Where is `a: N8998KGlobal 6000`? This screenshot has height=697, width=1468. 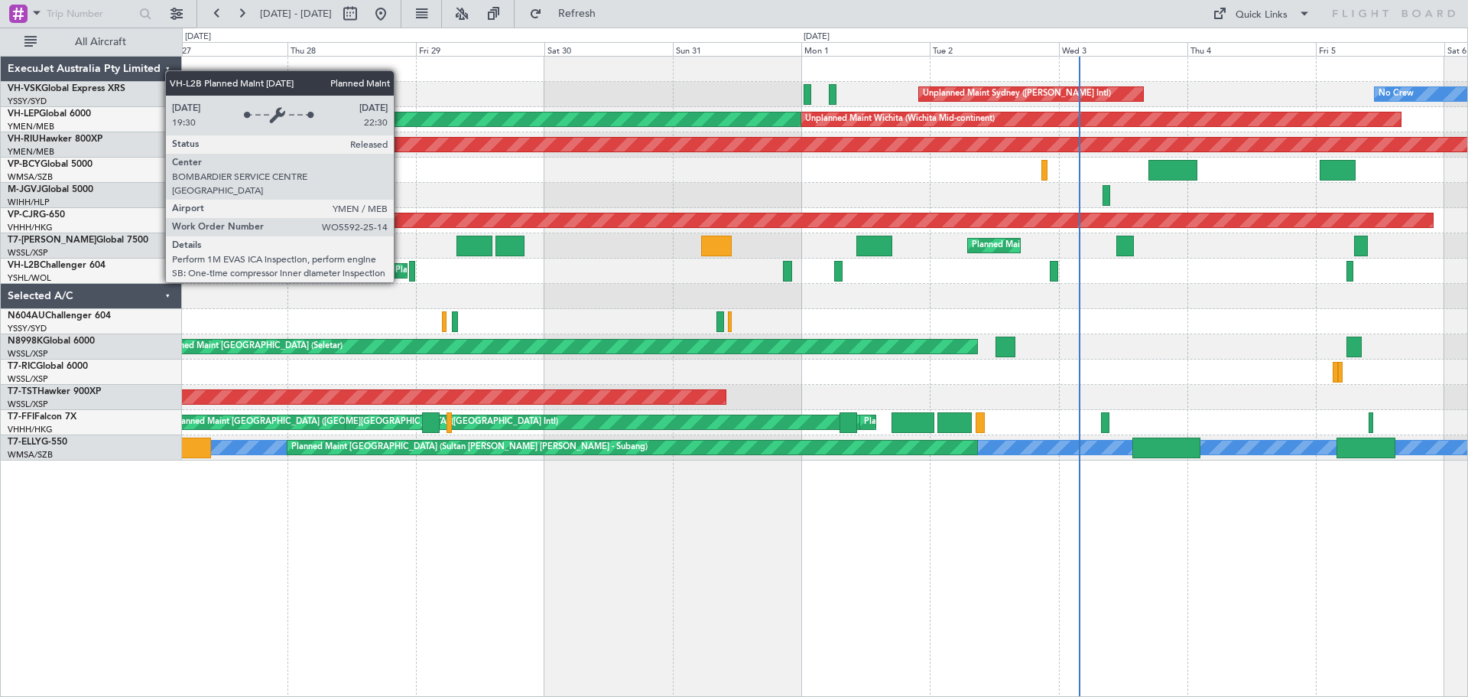 a: N8998KGlobal 6000 is located at coordinates (51, 341).